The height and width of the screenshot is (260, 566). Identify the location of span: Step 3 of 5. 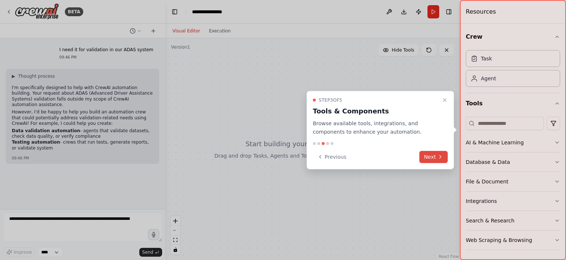
(330, 100).